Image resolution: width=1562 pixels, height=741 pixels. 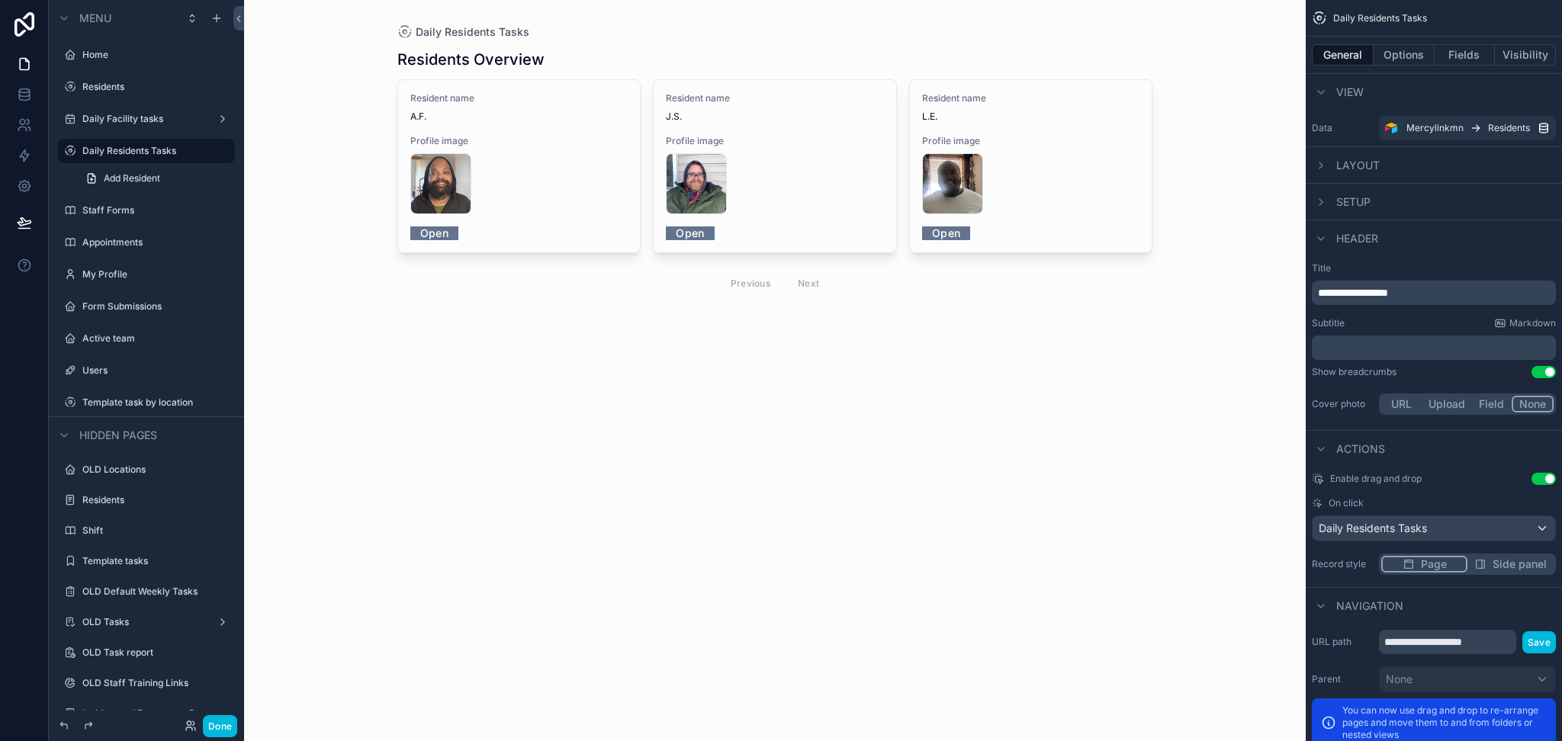 I want to click on label: Active team, so click(x=154, y=339).